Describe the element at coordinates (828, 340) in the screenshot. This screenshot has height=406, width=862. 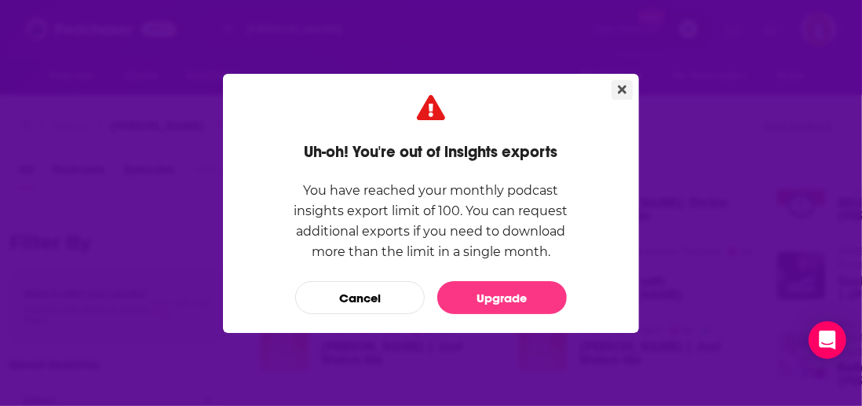
I see `div: Open Intercom Messenger` at that location.